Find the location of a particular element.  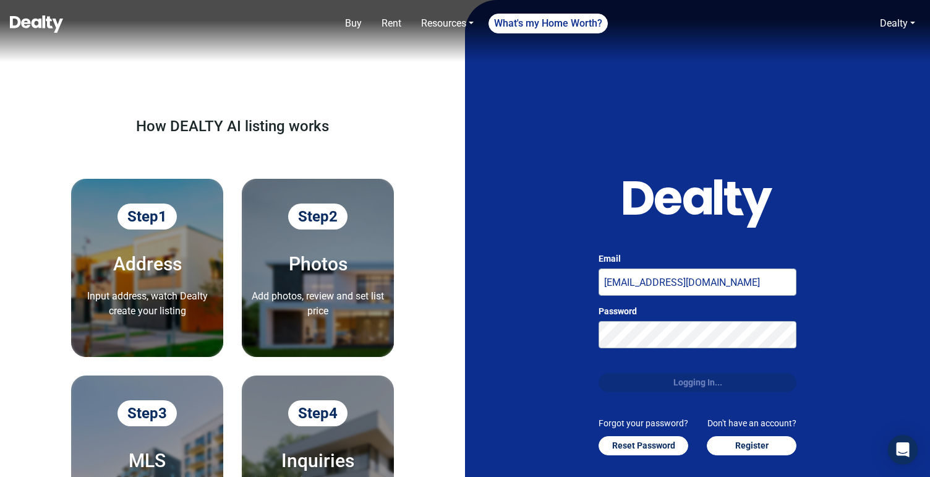

h5: Inquiries is located at coordinates (318, 461).